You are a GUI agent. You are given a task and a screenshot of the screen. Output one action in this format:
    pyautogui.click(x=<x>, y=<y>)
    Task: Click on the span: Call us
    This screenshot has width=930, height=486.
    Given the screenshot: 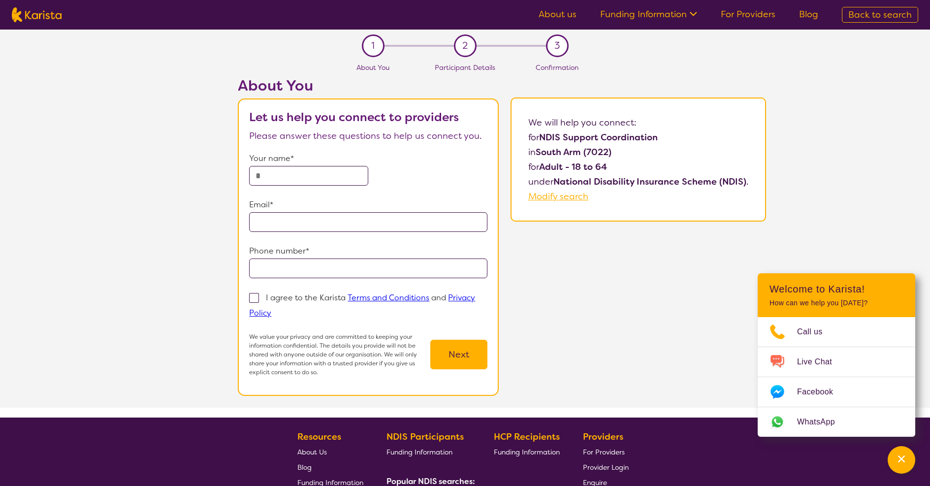 What is the action you would take?
    pyautogui.click(x=816, y=332)
    